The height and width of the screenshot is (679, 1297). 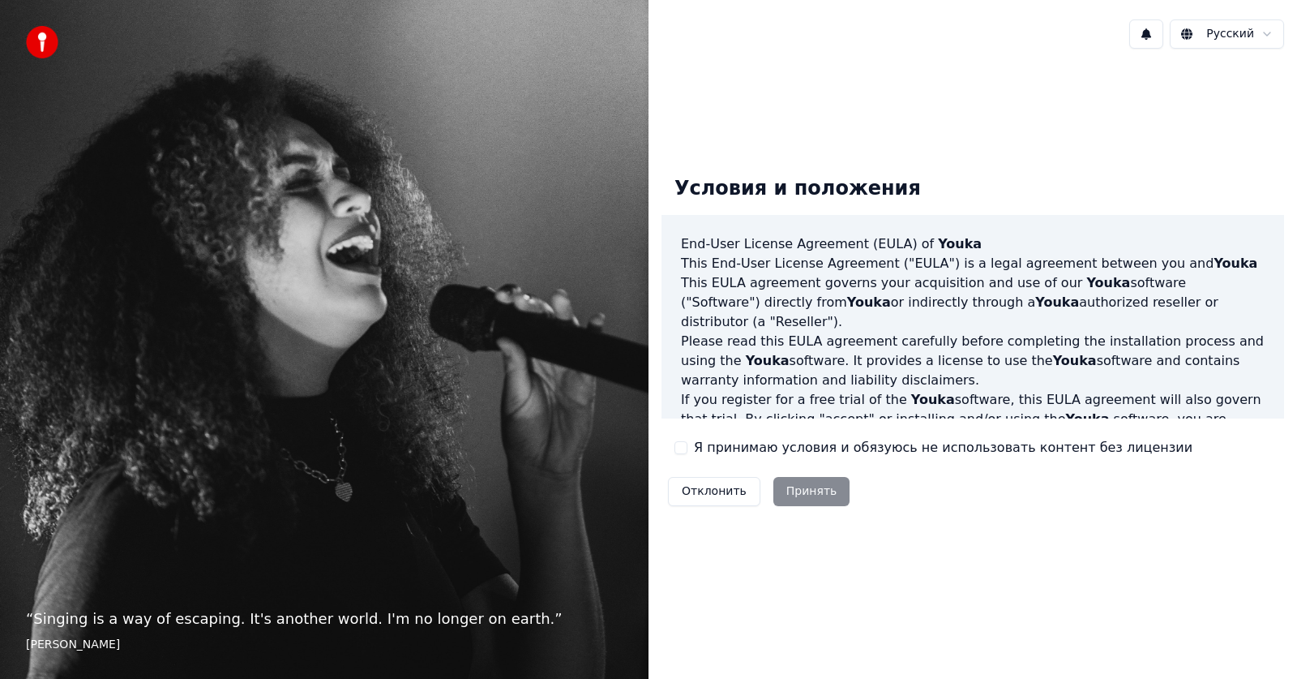 I want to click on label: Я принимаю условия и обязуюсь не использовать контент без лицензии, so click(x=943, y=448).